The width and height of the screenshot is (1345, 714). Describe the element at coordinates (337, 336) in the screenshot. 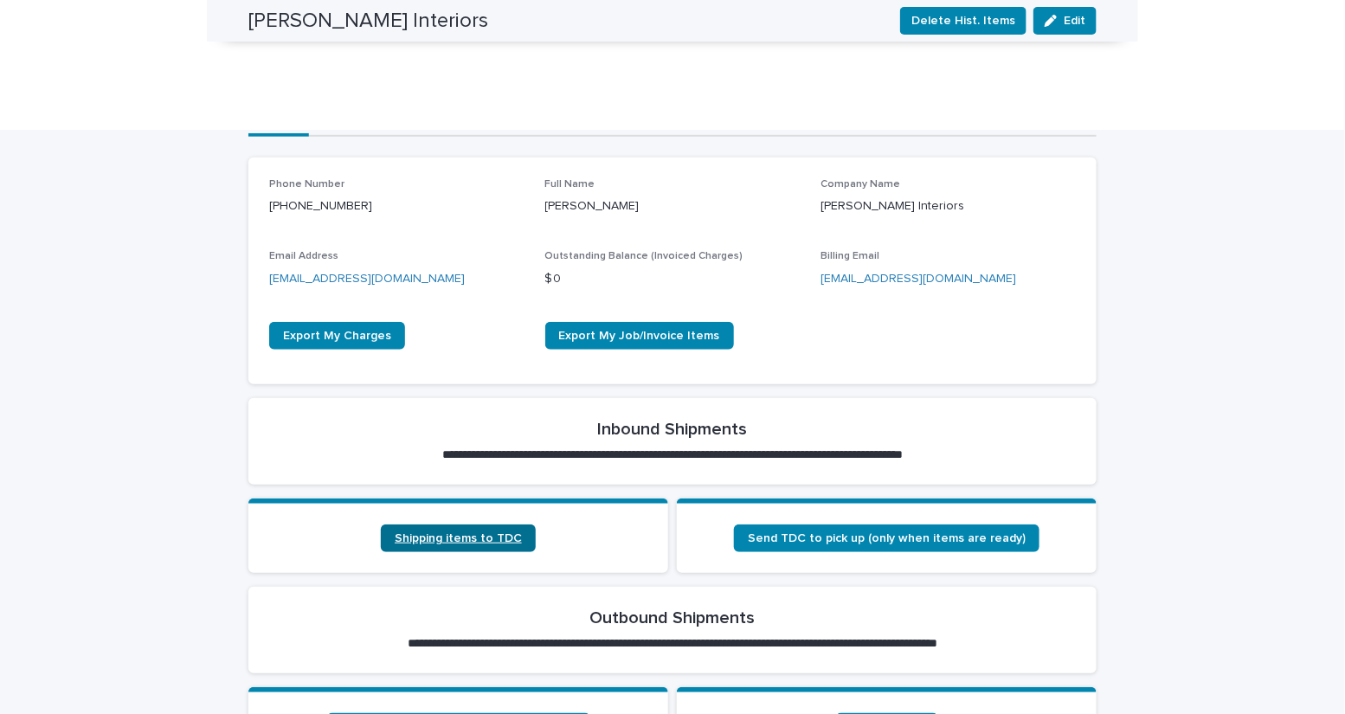

I see `a: Export My Charges` at that location.